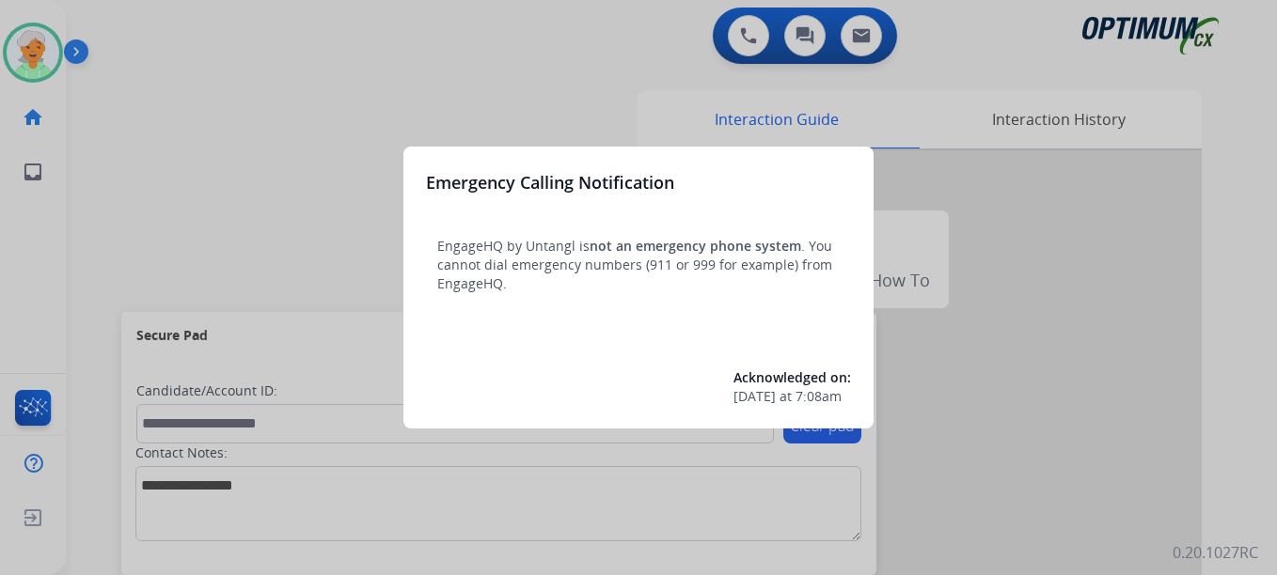 The width and height of the screenshot is (1277, 575). Describe the element at coordinates (550, 182) in the screenshot. I see `h3: Emergency Calling Notification` at that location.